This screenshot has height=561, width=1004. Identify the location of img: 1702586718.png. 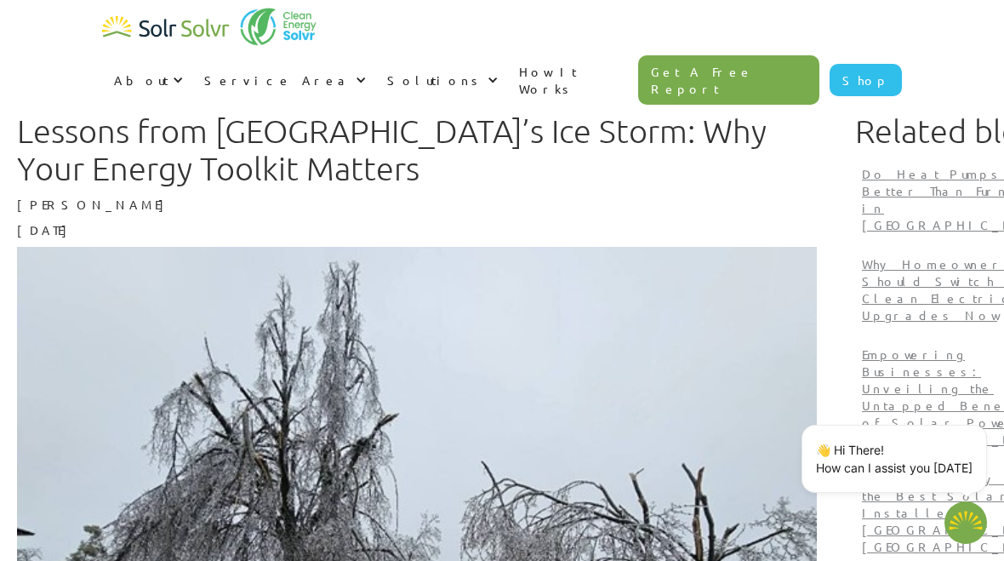
(966, 522).